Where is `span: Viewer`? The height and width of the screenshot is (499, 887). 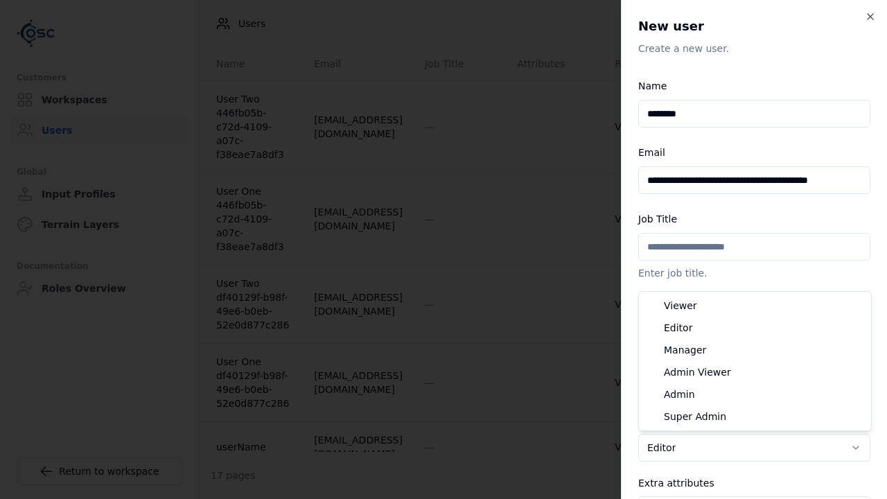
span: Viewer is located at coordinates (681, 306).